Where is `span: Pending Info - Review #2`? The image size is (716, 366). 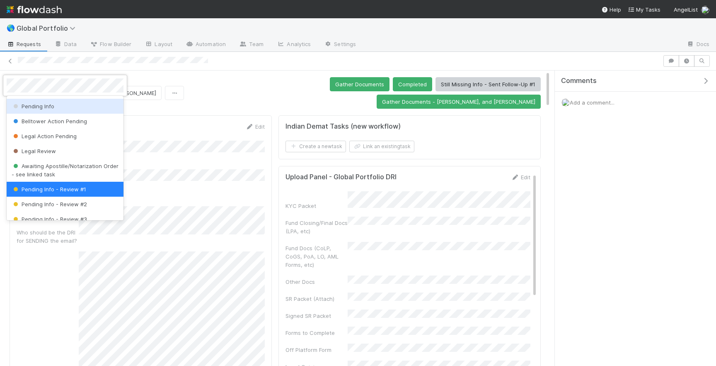 span: Pending Info - Review #2 is located at coordinates (49, 204).